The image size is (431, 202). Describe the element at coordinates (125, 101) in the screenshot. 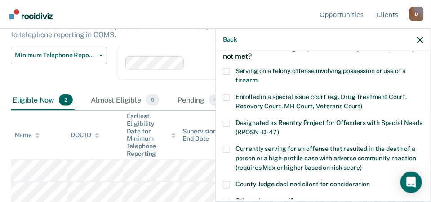

I see `div: Almost Eligible` at that location.